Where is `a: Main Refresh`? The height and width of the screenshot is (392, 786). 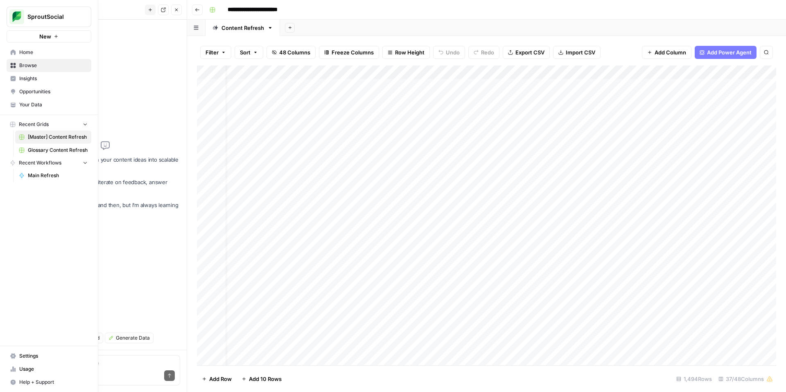
a: Main Refresh is located at coordinates (53, 176).